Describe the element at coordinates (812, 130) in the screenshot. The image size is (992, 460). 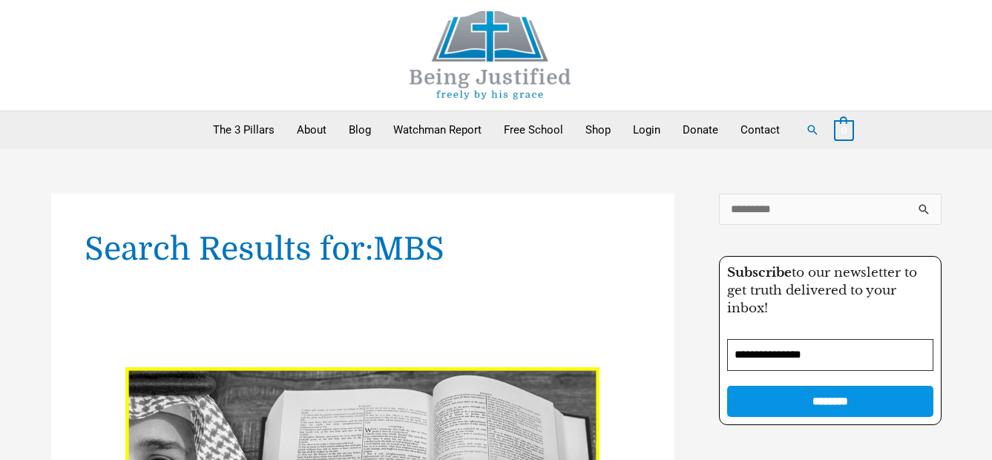
I see `a: Search button` at that location.